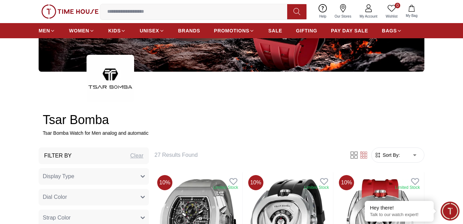  What do you see at coordinates (79, 31) in the screenshot?
I see `span: WOMEN` at bounding box center [79, 31].